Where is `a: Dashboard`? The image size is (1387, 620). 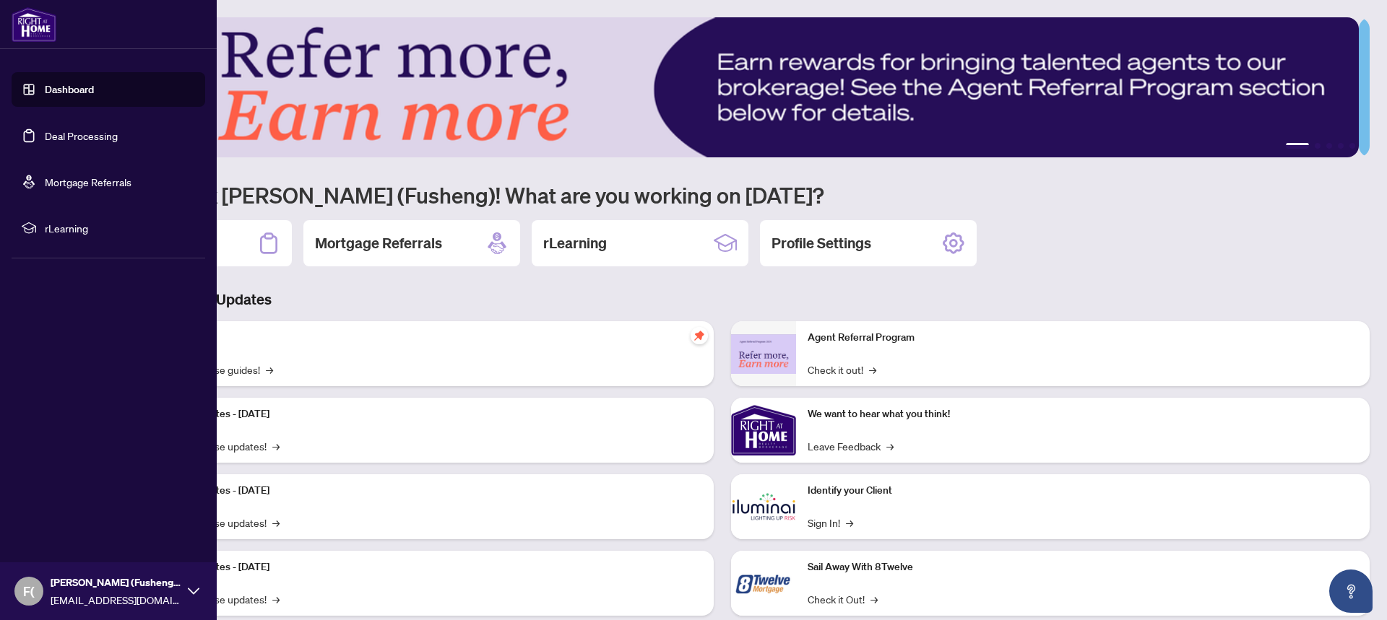
a: Dashboard is located at coordinates (69, 90).